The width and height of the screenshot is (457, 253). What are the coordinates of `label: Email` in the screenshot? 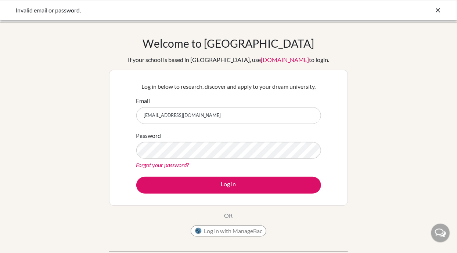 It's located at (143, 101).